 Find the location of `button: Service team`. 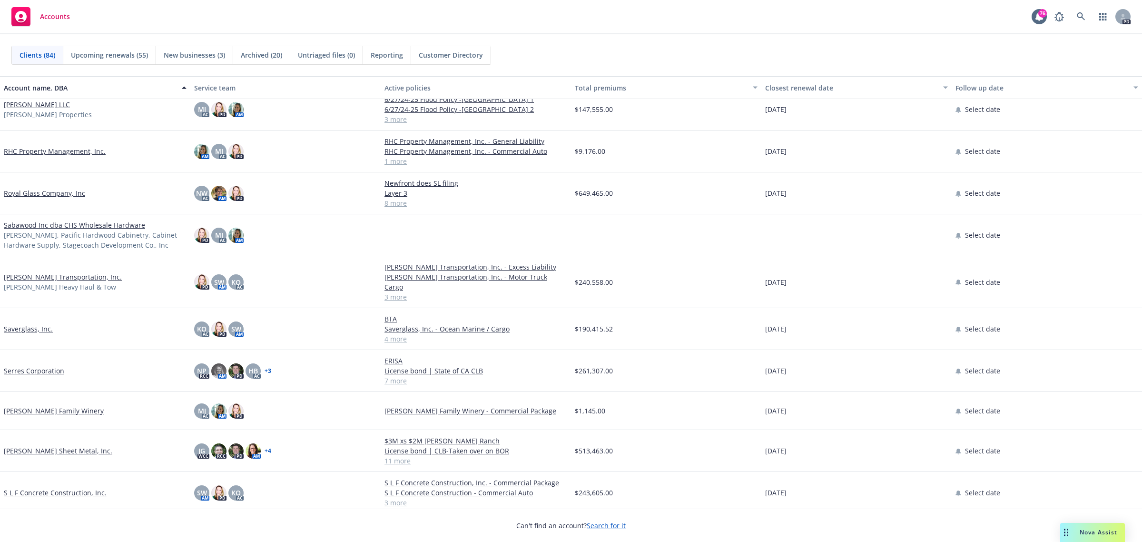

button: Service team is located at coordinates (286, 88).